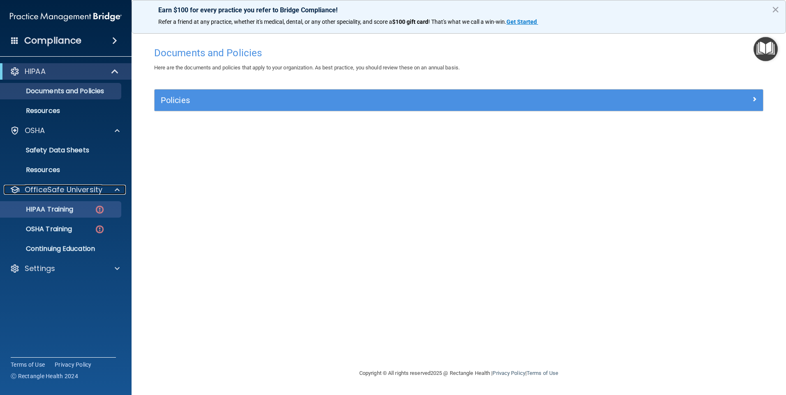 Image resolution: width=786 pixels, height=395 pixels. I want to click on a: Settings, so click(65, 269).